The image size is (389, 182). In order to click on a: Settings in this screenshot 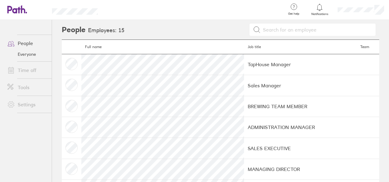, I will do `click(27, 104)`.